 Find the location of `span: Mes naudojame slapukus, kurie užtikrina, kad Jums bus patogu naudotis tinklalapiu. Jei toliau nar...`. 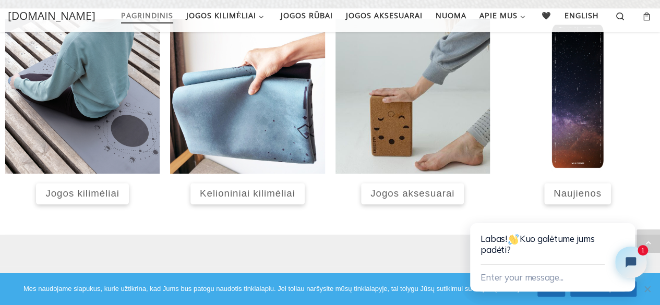

span: Mes naudojame slapukus, kurie užtikrina, kad Jums bus patogu naudotis tinklalapiu. Jei toliau nar... is located at coordinates (278, 289).